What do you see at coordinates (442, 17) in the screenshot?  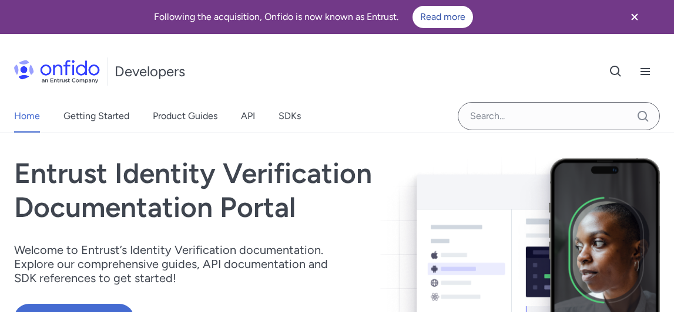 I see `a: Read more` at bounding box center [442, 17].